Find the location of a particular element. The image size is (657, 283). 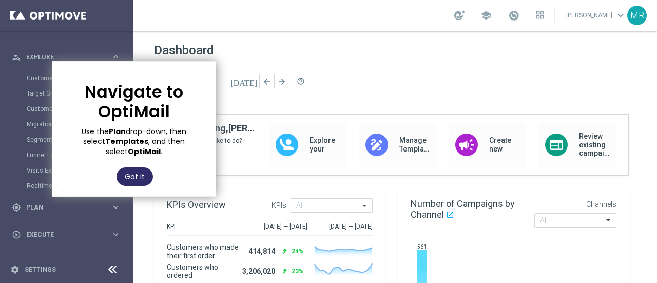

a: Funnel Explorer is located at coordinates (67, 155).